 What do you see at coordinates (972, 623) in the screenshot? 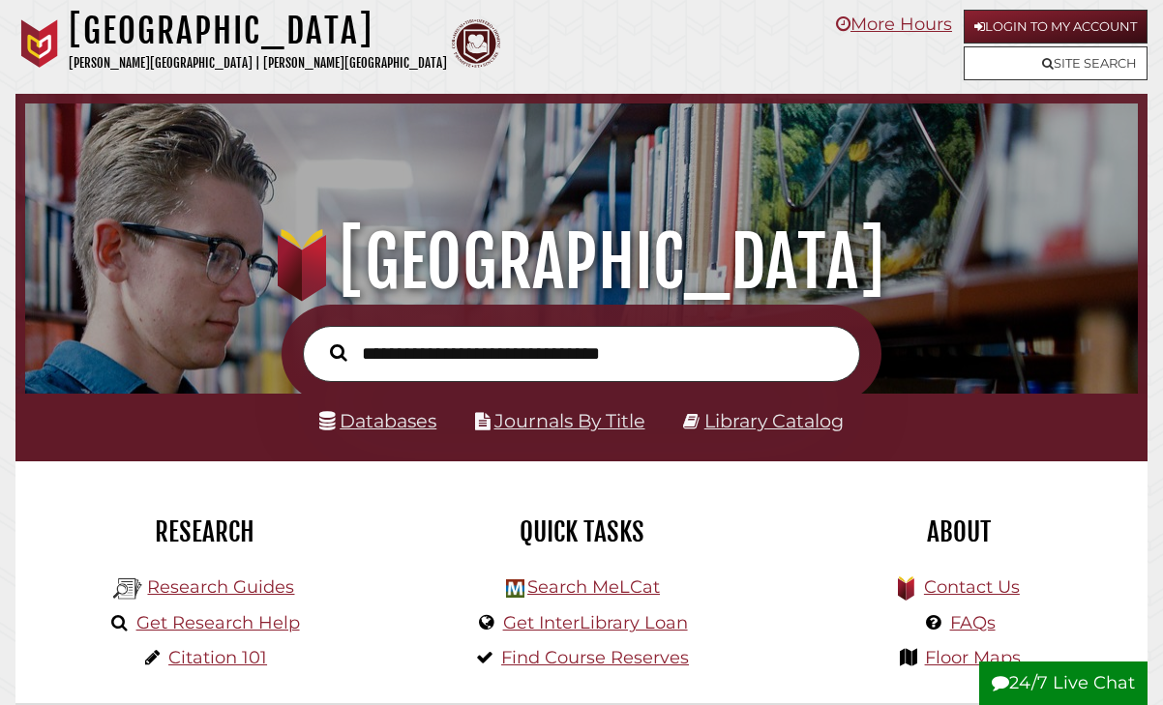
I see `a: FAQs` at bounding box center [972, 623].